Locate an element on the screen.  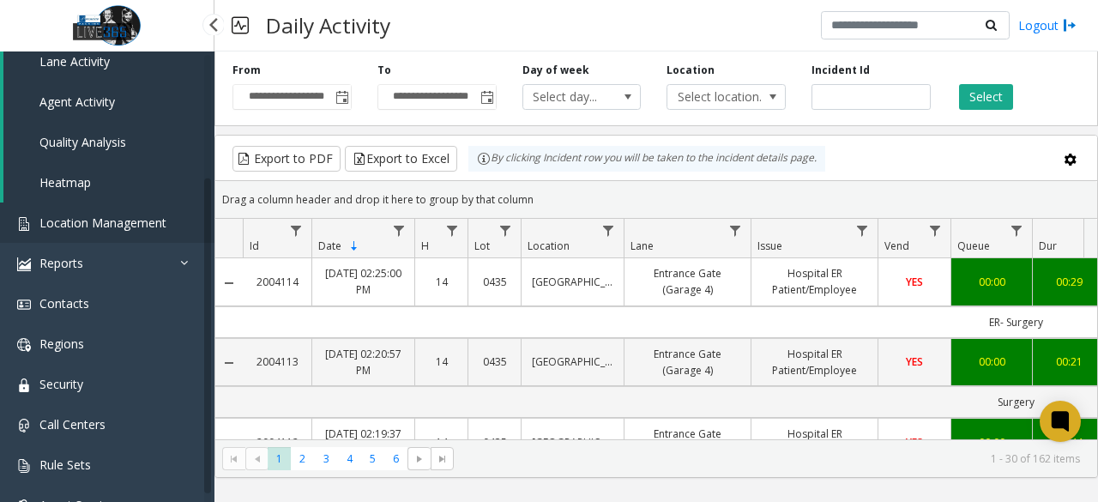
button: Export to Excel is located at coordinates (401, 159).